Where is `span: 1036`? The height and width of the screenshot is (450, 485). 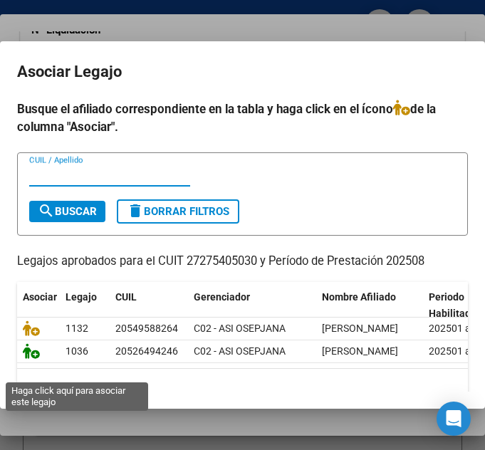 span: 1036 is located at coordinates (77, 351).